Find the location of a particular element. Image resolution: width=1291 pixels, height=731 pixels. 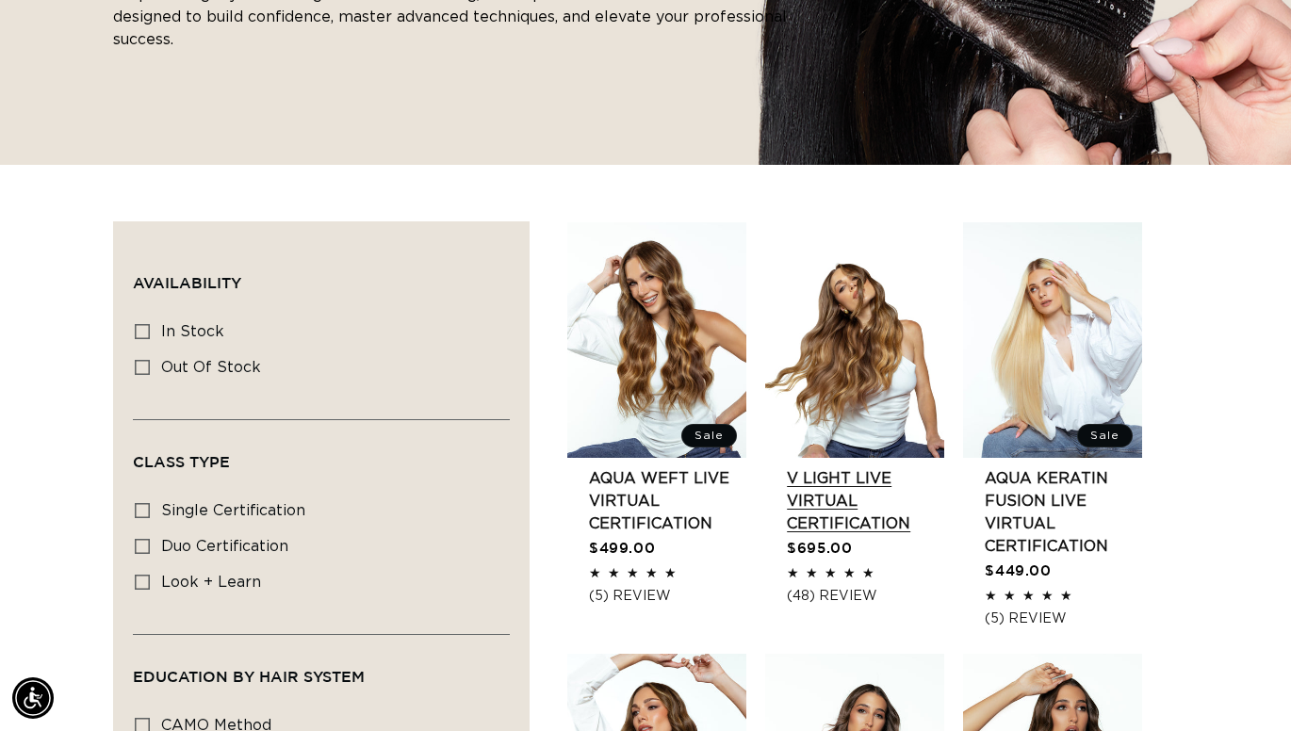

span: look + learn is located at coordinates (211, 582).